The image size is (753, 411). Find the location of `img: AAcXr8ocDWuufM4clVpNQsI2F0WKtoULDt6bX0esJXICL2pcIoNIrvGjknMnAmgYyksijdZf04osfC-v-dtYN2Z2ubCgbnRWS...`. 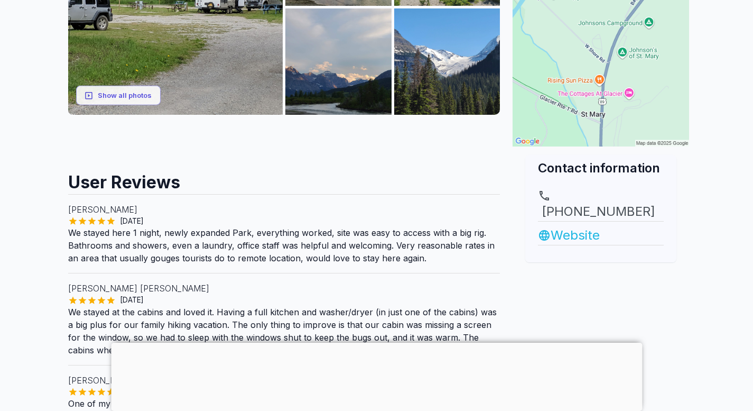

img: AAcXr8ocDWuufM4clVpNQsI2F0WKtoULDt6bX0esJXICL2pcIoNIrvGjknMnAmgYyksijdZf04osfC-v-dtYN2Z2ubCgbnRWS... is located at coordinates (447, 61).